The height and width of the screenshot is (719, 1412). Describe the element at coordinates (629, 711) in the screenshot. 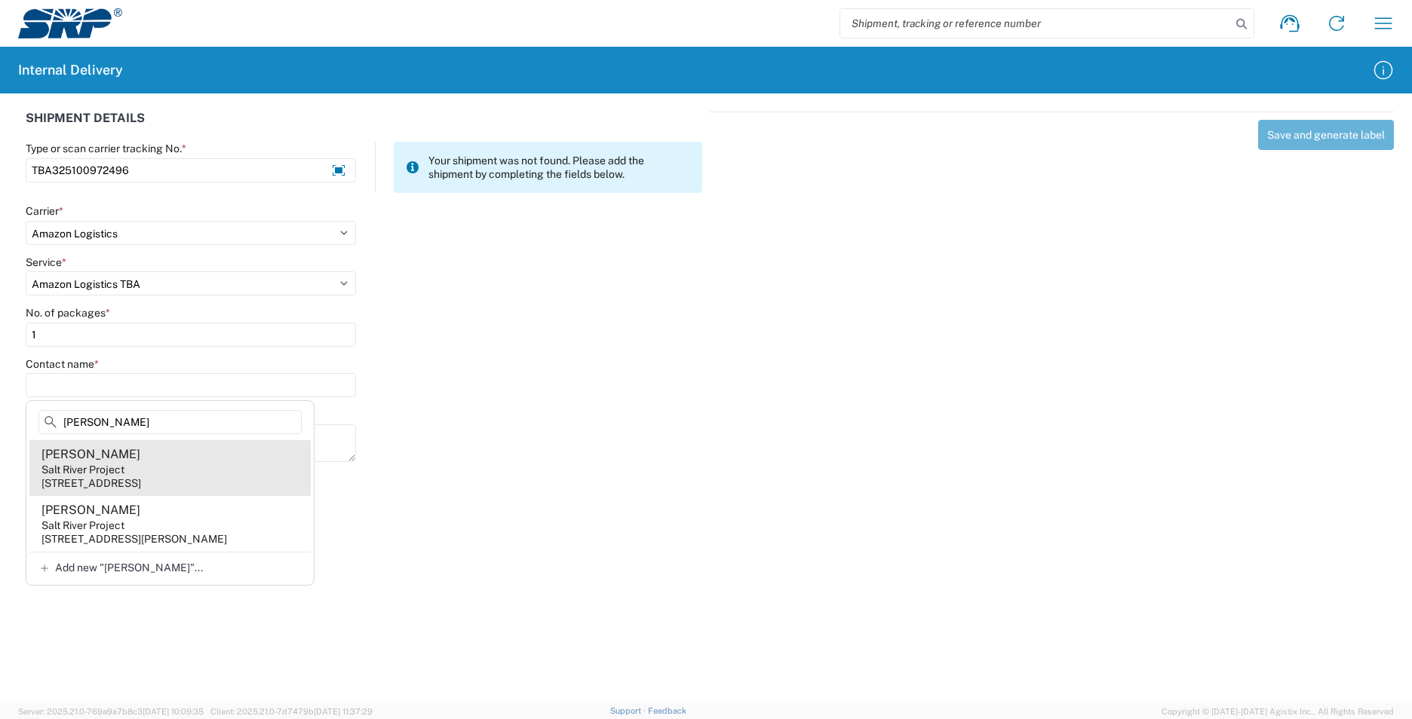

I see `a: Support` at that location.